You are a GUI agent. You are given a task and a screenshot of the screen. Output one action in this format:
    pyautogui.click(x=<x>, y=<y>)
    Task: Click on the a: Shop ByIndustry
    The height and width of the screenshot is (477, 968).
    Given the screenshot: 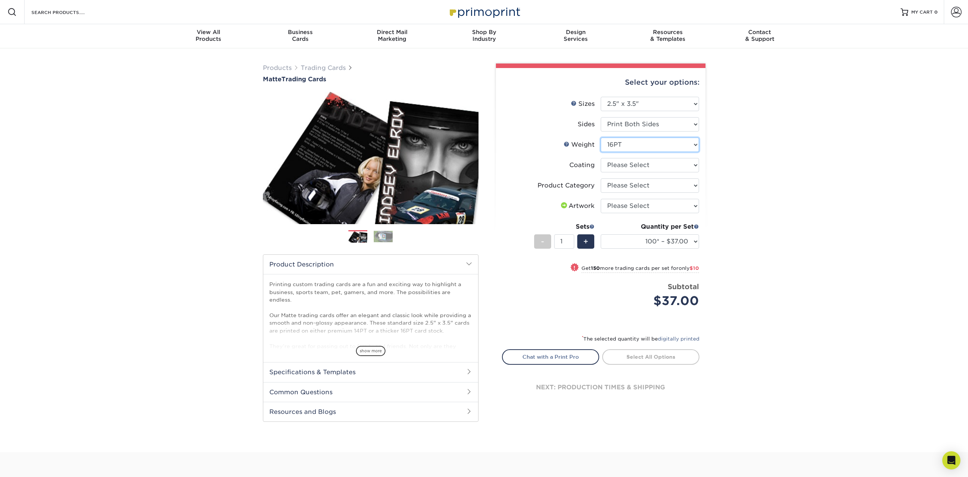 What is the action you would take?
    pyautogui.click(x=484, y=36)
    